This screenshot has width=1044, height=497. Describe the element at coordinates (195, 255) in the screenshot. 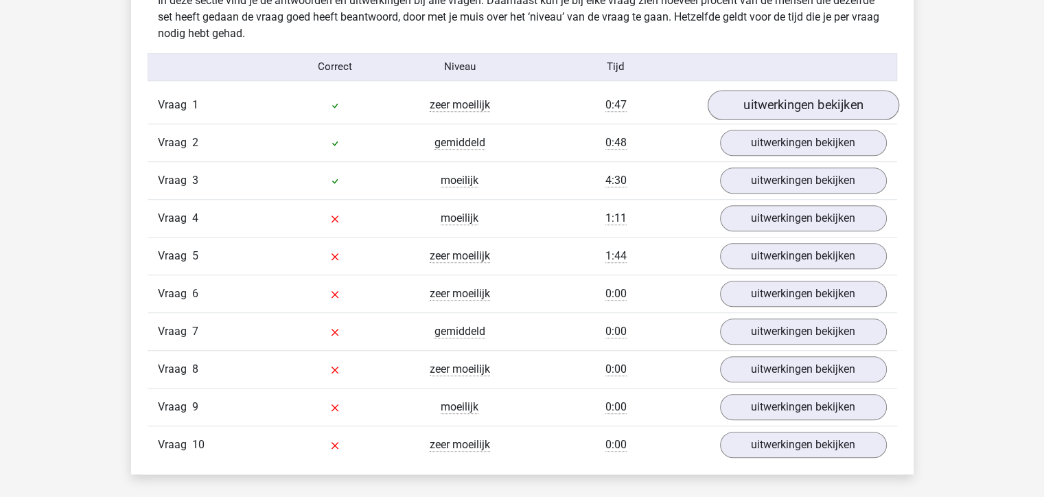

I see `span: 5` at that location.